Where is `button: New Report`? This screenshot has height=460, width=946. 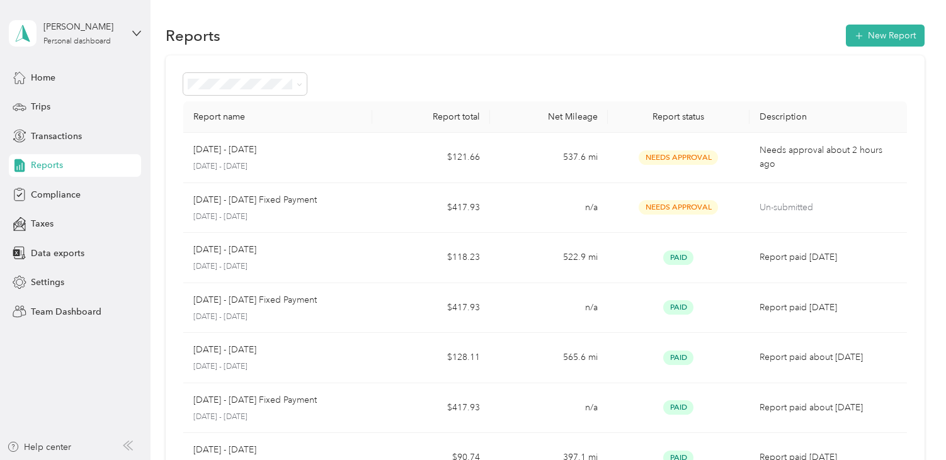
button: New Report is located at coordinates (885, 35).